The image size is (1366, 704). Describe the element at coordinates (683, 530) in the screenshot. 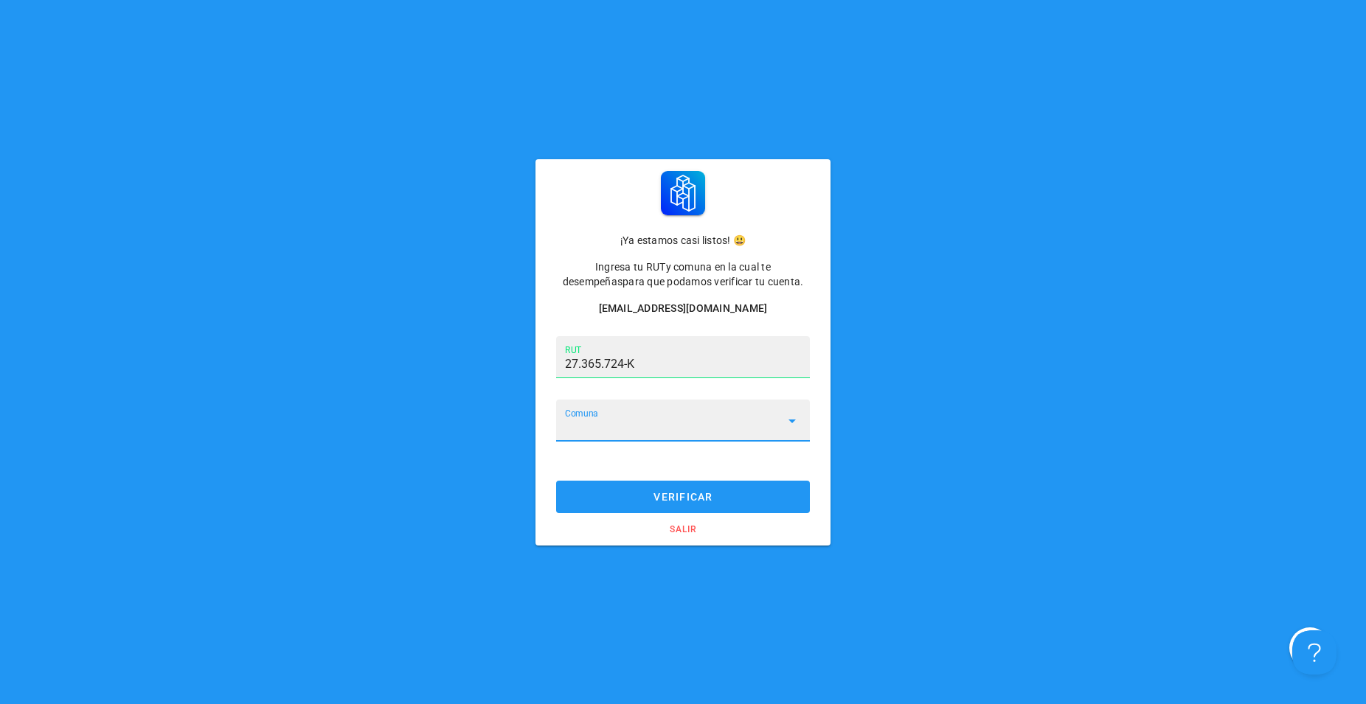

I see `a: salir` at that location.